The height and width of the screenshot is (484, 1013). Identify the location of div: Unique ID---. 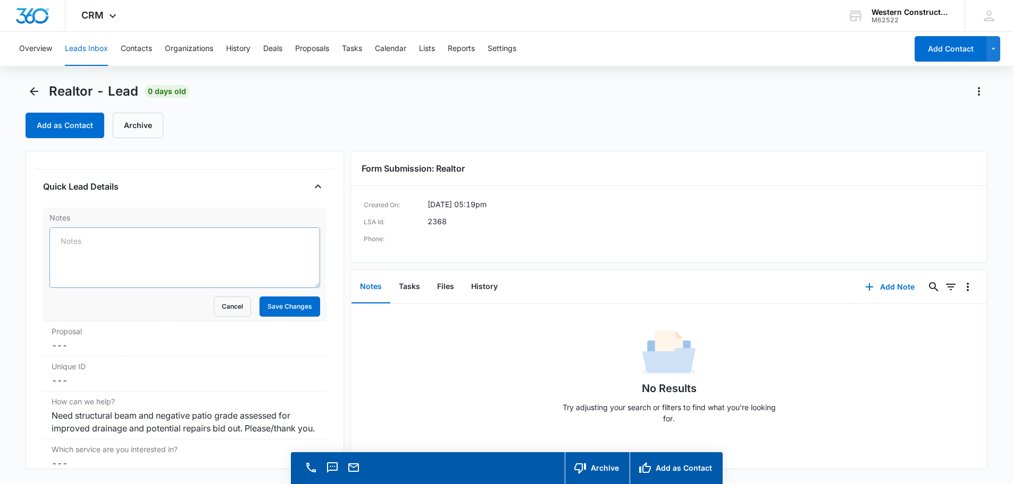
(185, 374).